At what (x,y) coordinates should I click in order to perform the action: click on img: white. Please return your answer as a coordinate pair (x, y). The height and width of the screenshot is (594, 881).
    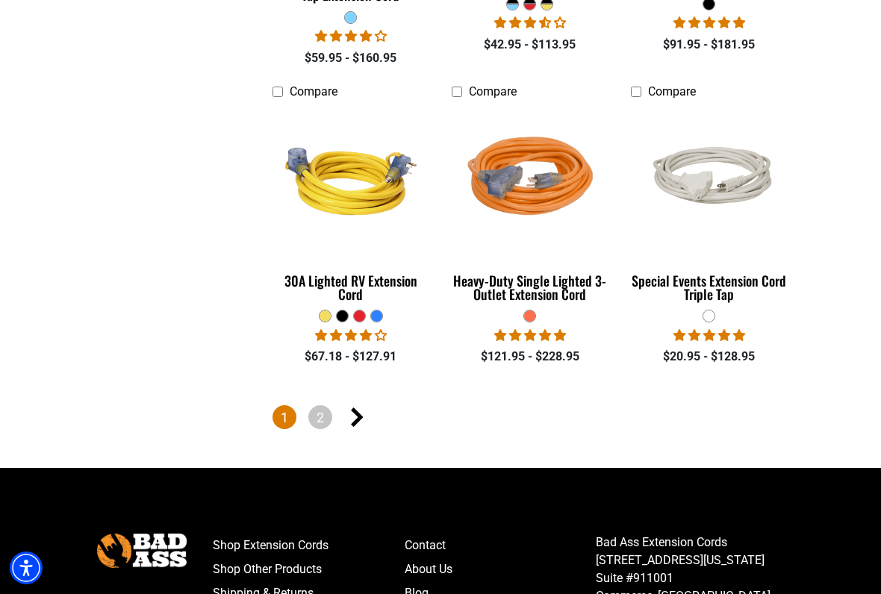
    Looking at the image, I should click on (709, 181).